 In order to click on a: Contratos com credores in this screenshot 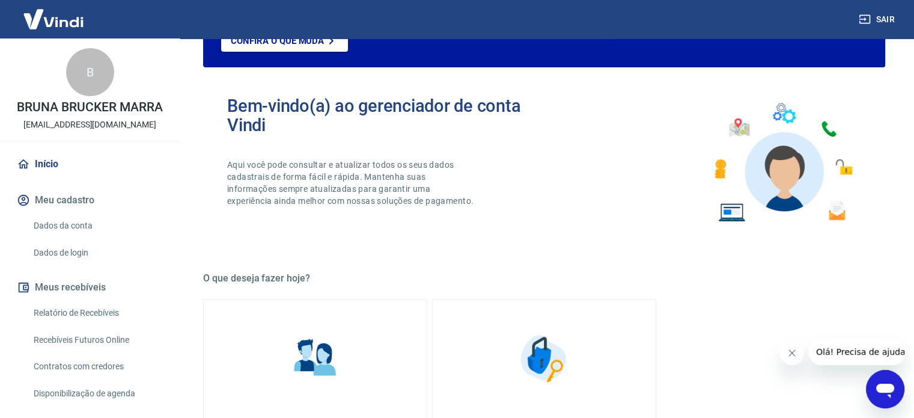, I will do `click(97, 366)`.